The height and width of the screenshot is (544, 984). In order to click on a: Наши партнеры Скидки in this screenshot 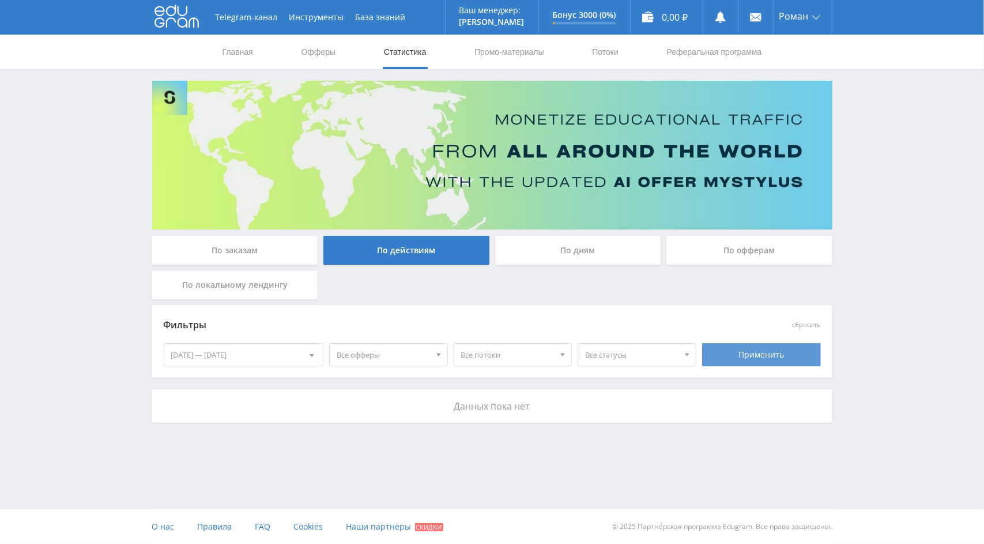, I will do `click(395, 526)`.